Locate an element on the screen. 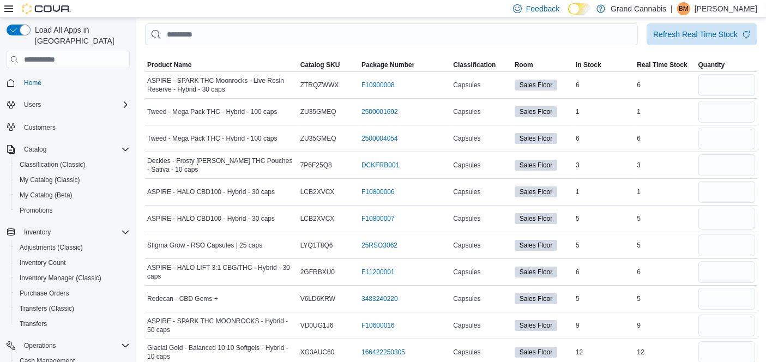  div: 3 is located at coordinates (604, 165).